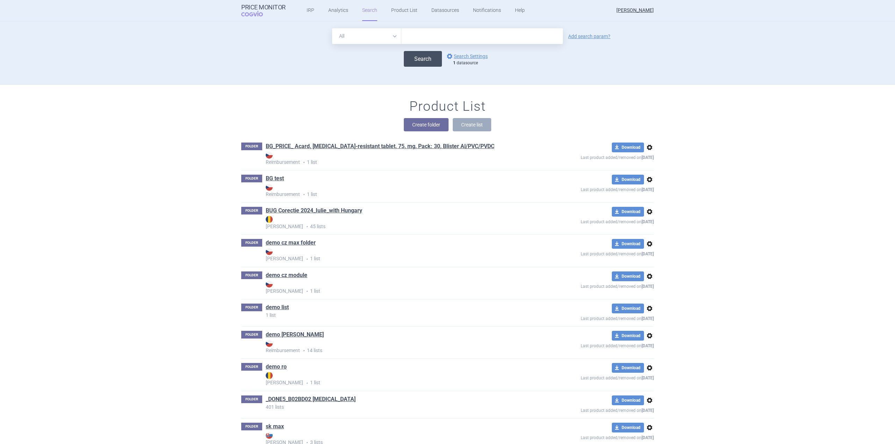 This screenshot has height=444, width=895. I want to click on a: BG test, so click(275, 179).